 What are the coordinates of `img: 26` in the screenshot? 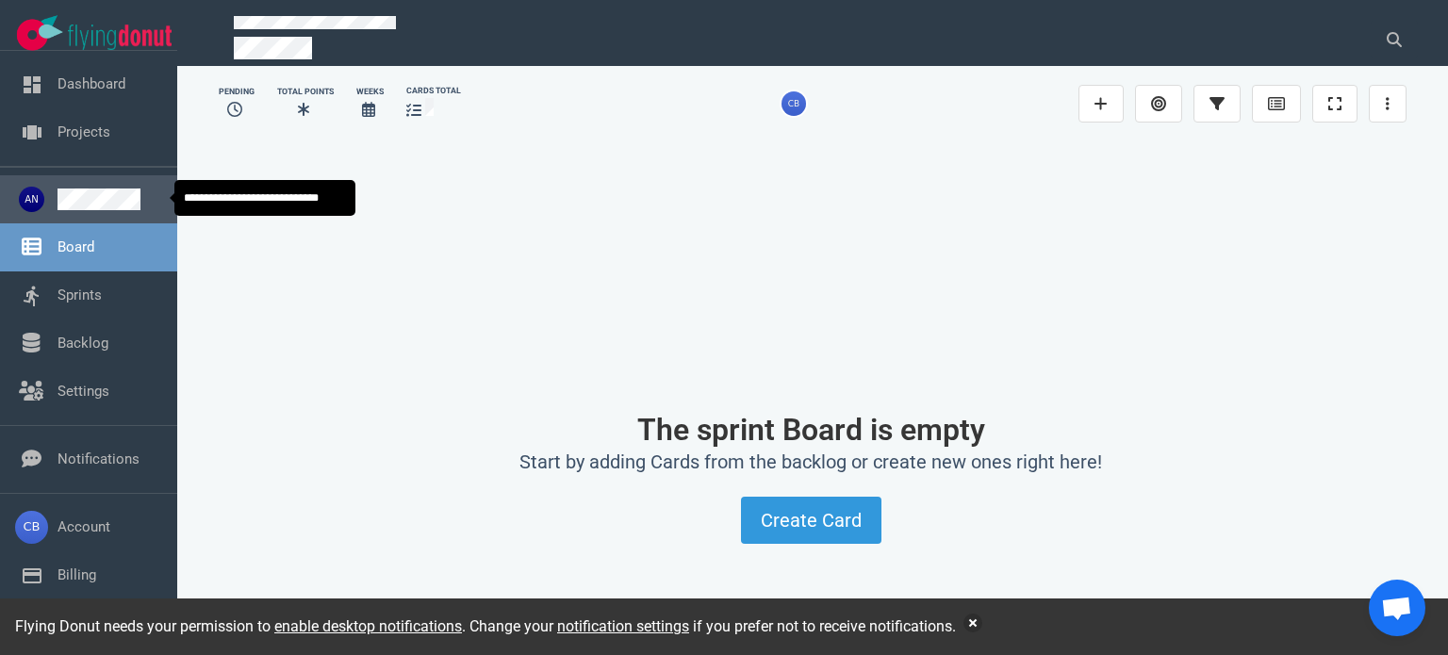 It's located at (794, 104).